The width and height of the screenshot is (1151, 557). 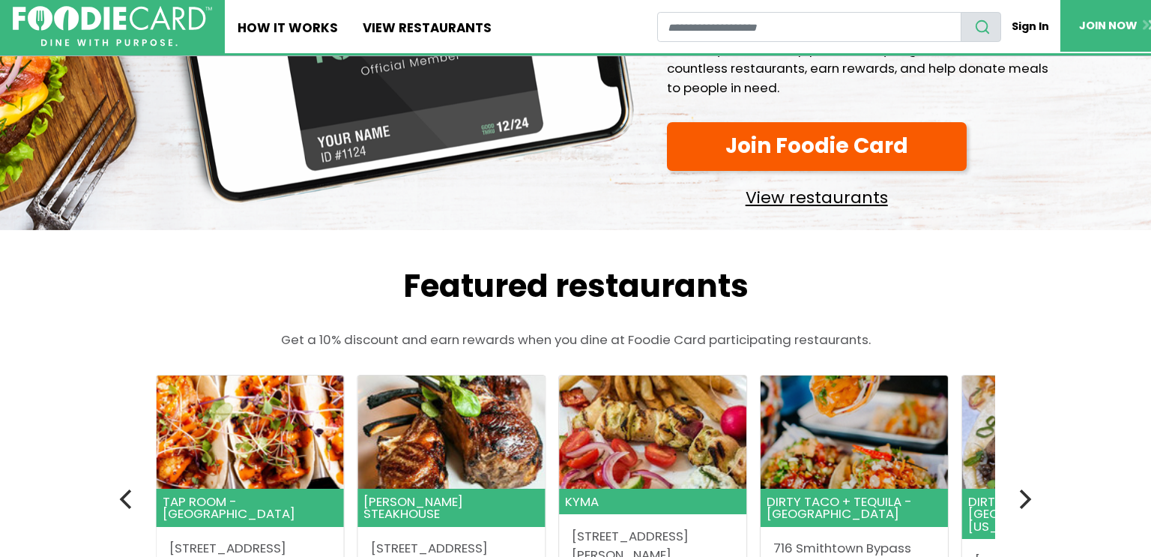 I want to click on header: Kyma, so click(x=654, y=501).